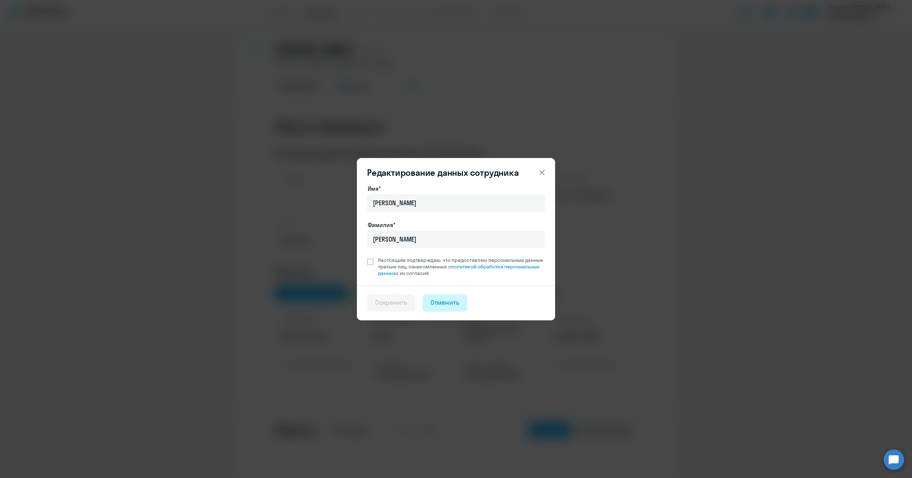 Image resolution: width=912 pixels, height=478 pixels. Describe the element at coordinates (461, 266) in the screenshot. I see `span: Настоящим подтверждаю, что предоставляю персональные данные третьих лиц, ознакомленных с с их сог...` at that location.